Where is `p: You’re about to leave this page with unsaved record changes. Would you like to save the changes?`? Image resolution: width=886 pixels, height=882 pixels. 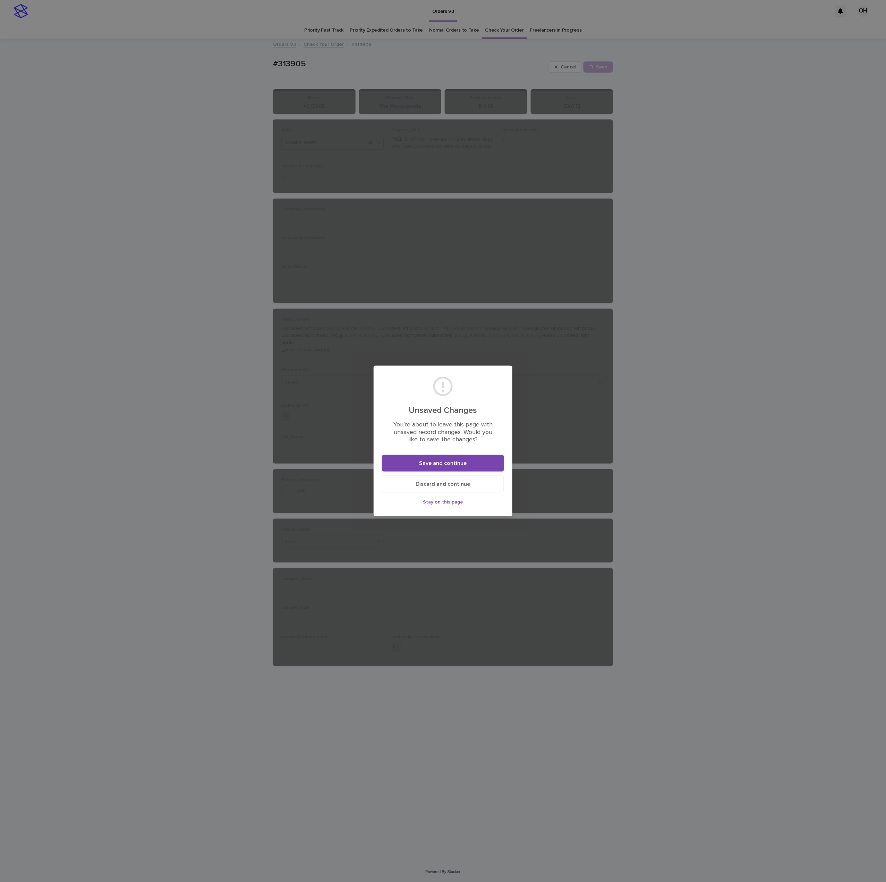
p: You’re about to leave this page with unsaved record changes. Would you like to save the changes? is located at coordinates (443, 432).